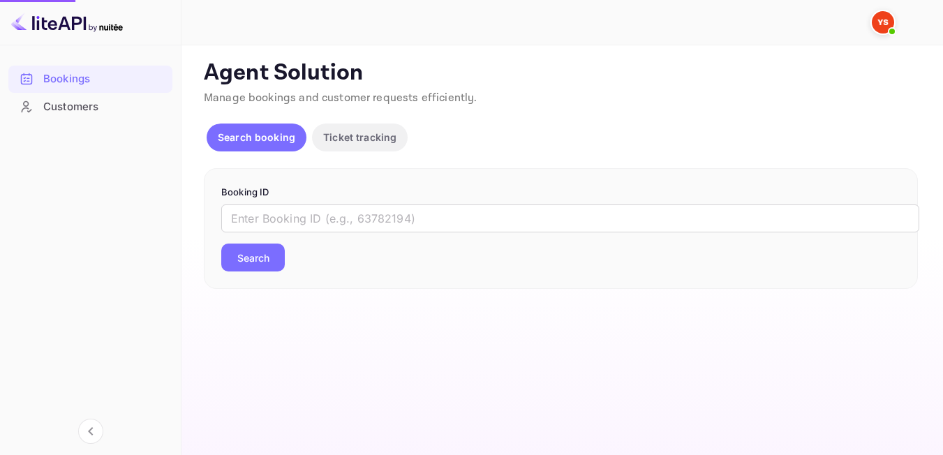 This screenshot has width=943, height=455. Describe the element at coordinates (256, 137) in the screenshot. I see `p: Search booking` at that location.